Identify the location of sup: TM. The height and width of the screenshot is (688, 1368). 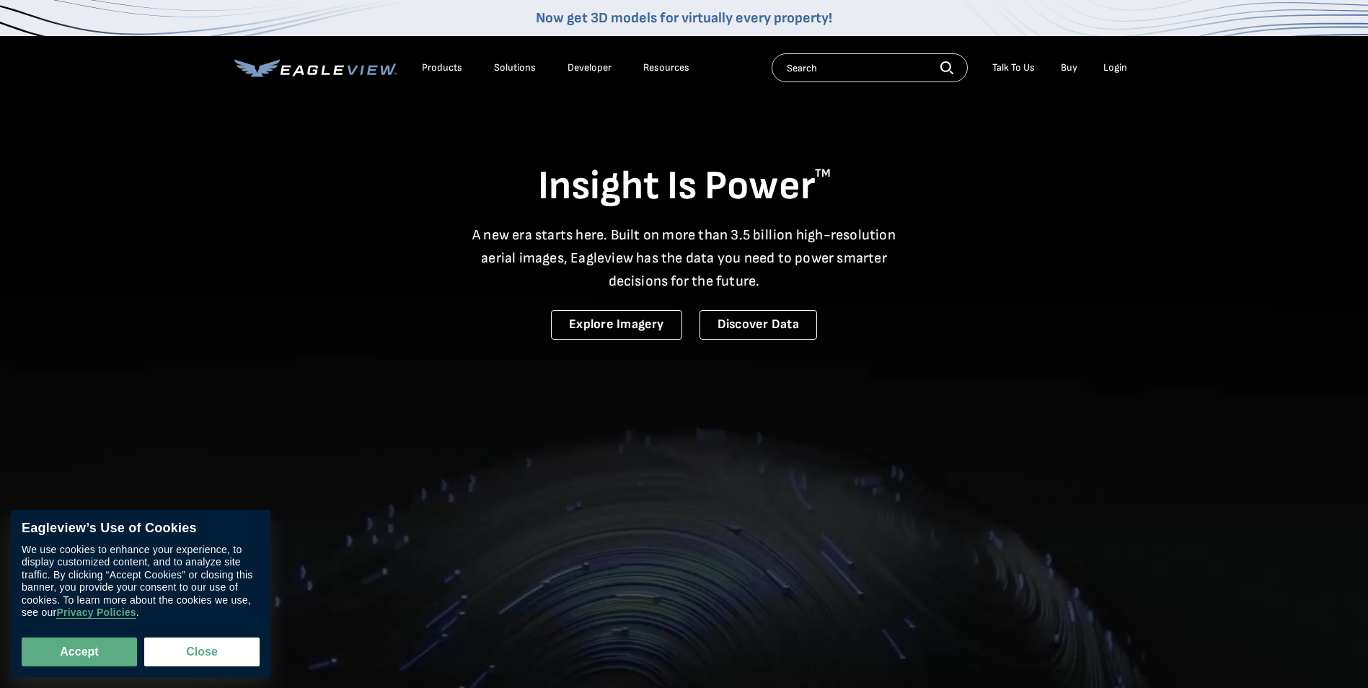
(823, 173).